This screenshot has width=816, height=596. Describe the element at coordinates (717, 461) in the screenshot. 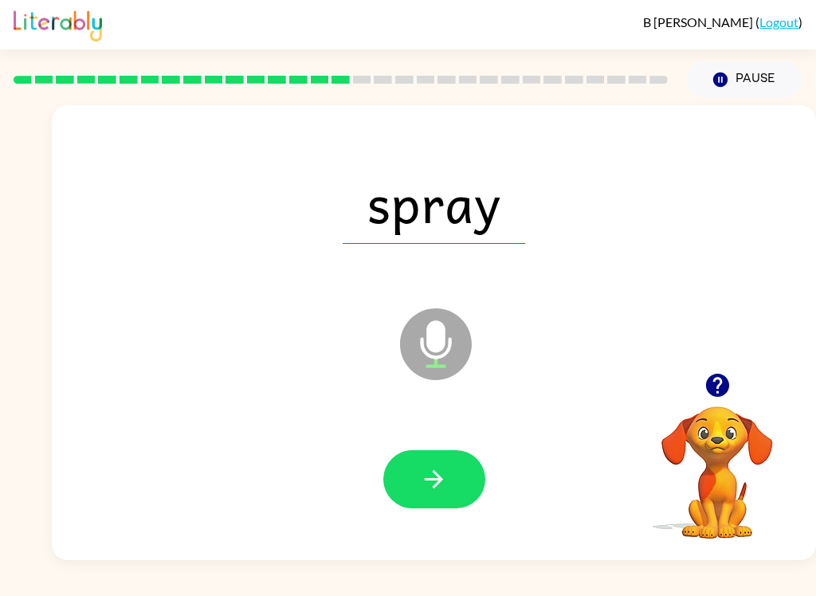

I see `video: Your browser must support playing .mp4 files to use Literably. Please try using another browser.` at that location.